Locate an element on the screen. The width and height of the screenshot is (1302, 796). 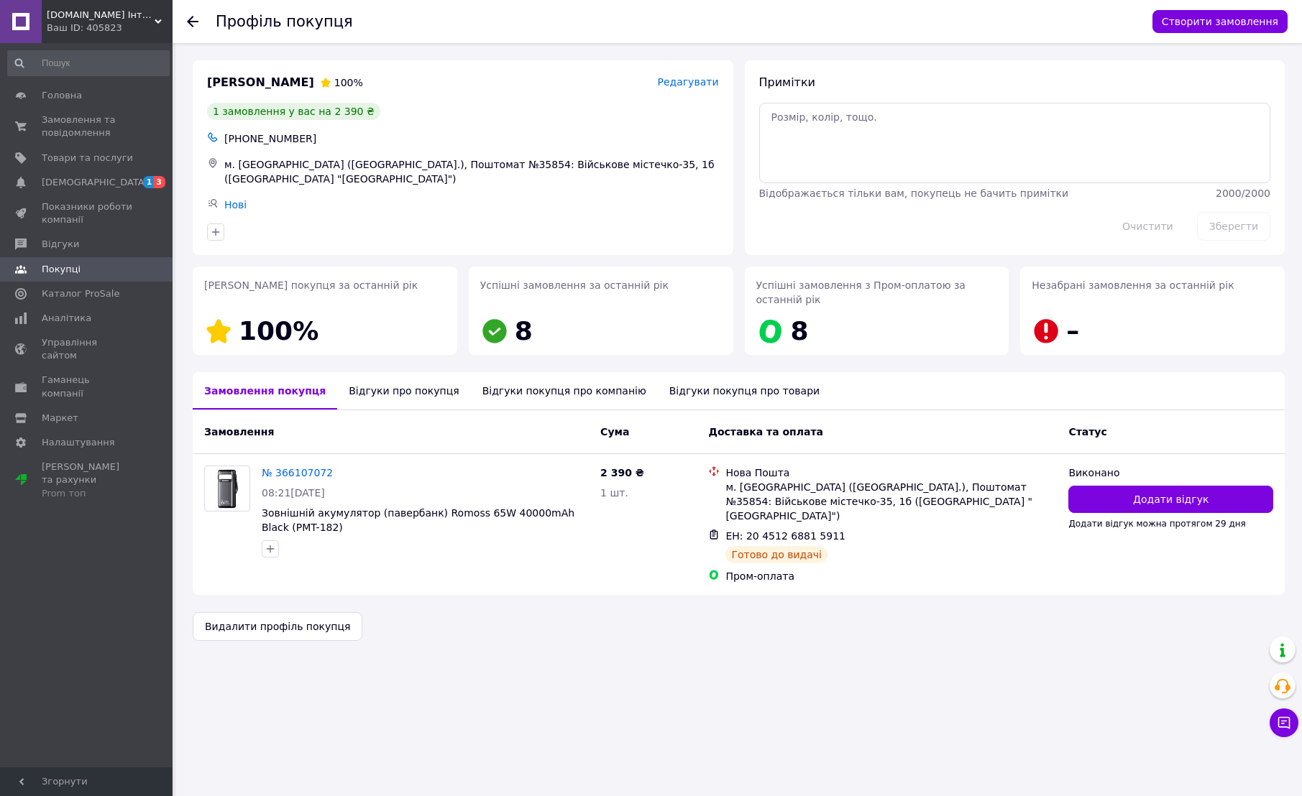
div: Готово до видачі is located at coordinates (776, 555).